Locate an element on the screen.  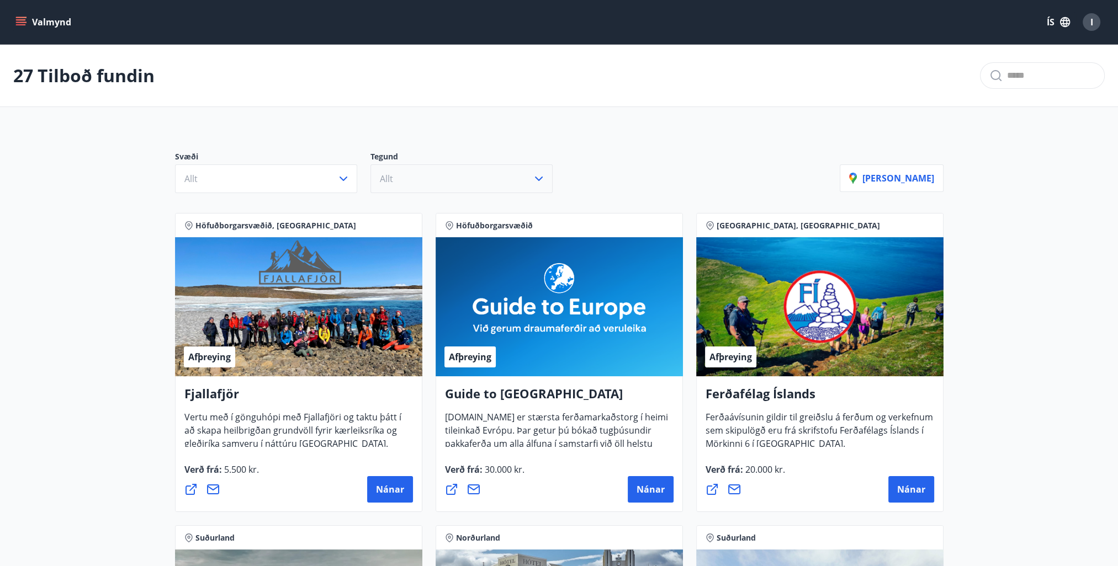
span: Vertu með í gönguhópi með Fjallafjöri og taktu þátt í að skapa heilbrigðan grundvöll fyrir kærlei... is located at coordinates (293, 435).